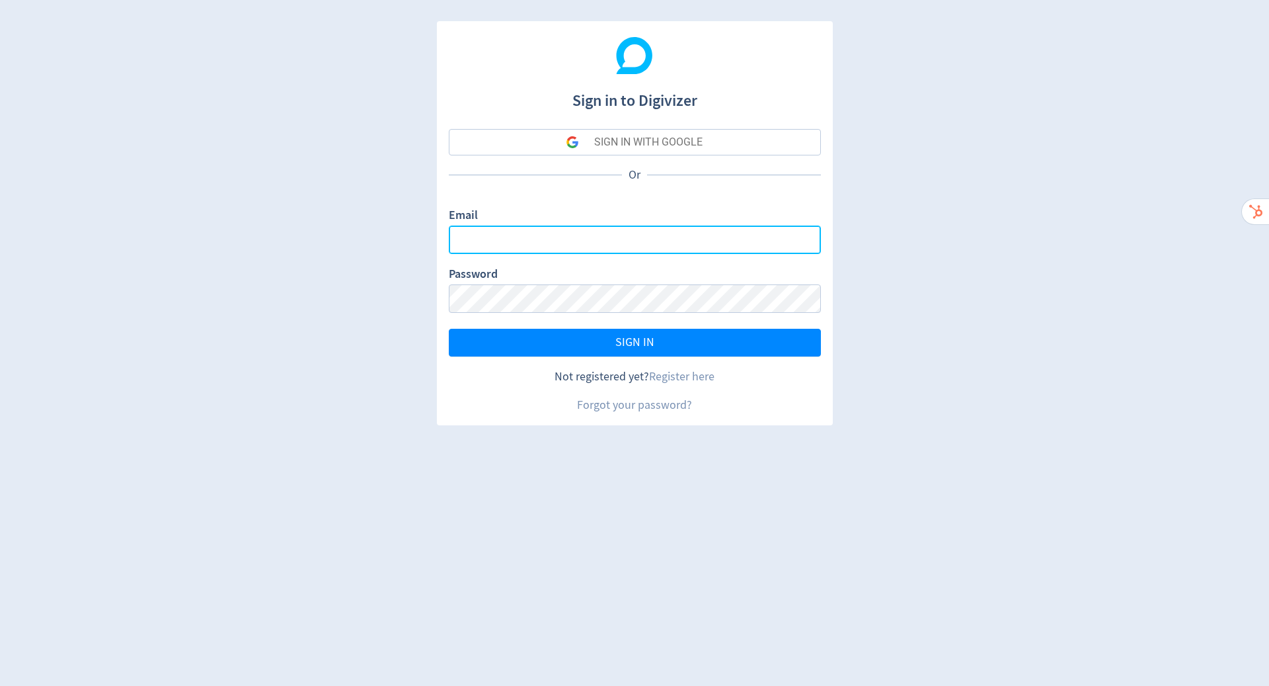 The image size is (1269, 686). I want to click on a: Register here, so click(682, 376).